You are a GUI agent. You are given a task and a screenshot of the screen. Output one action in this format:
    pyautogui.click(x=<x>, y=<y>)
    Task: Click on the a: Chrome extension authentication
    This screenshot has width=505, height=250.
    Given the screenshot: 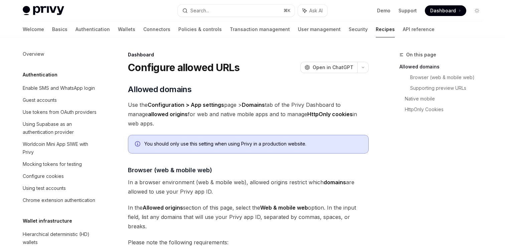 What is the action you would take?
    pyautogui.click(x=60, y=200)
    